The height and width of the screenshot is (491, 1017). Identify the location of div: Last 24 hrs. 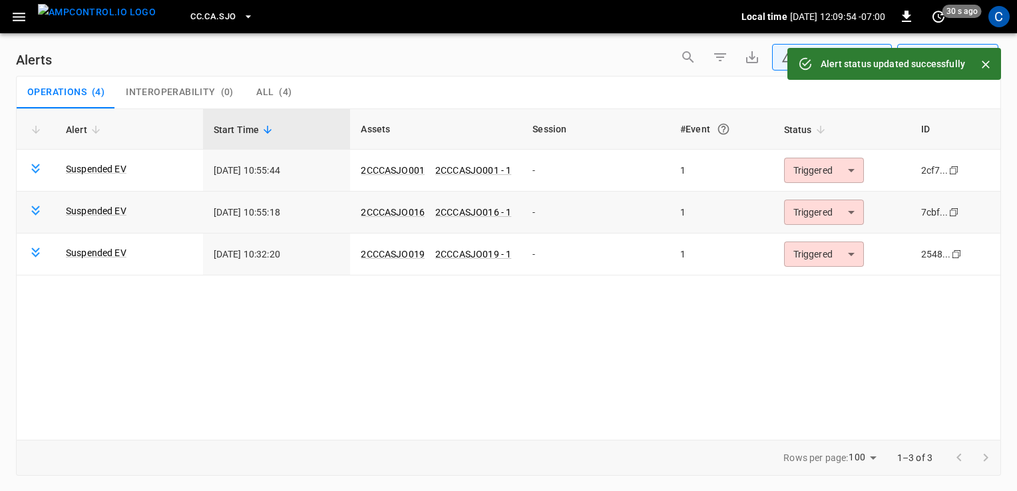
(960, 57).